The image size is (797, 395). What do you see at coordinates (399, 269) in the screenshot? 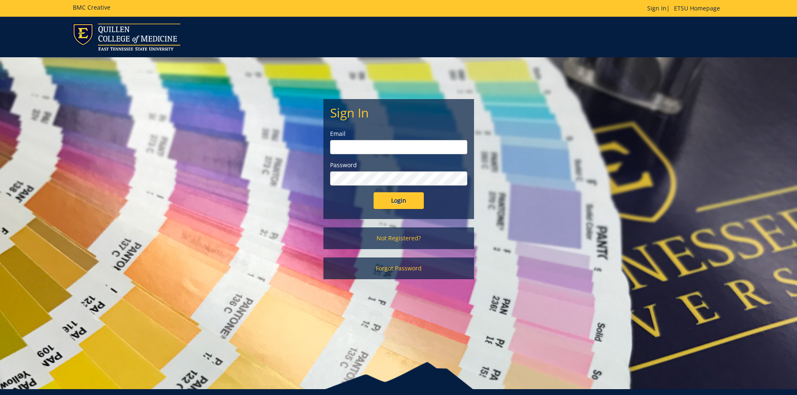
I see `a: Forgot Password` at bounding box center [399, 269].